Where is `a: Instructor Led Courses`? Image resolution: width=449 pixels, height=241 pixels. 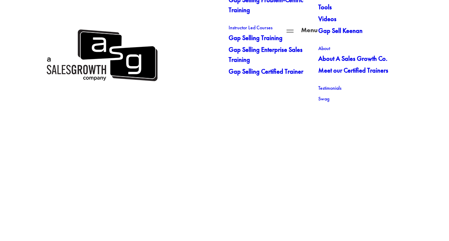 a: Instructor Led Courses is located at coordinates (269, 29).